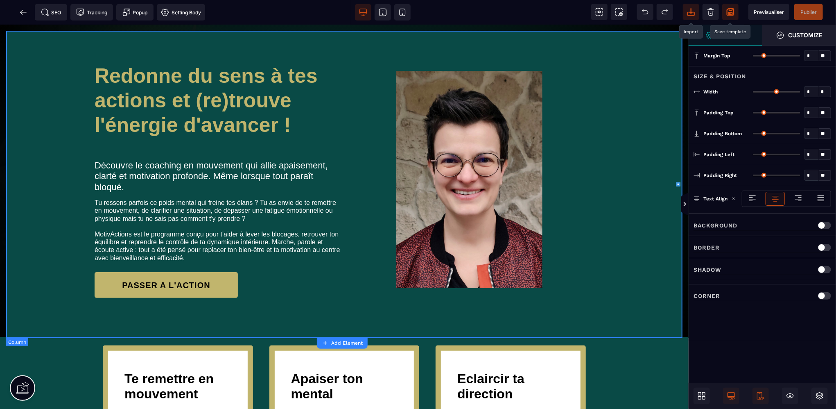 The image size is (836, 409). What do you see at coordinates (342, 343) in the screenshot?
I see `button: Add Element` at bounding box center [342, 343].